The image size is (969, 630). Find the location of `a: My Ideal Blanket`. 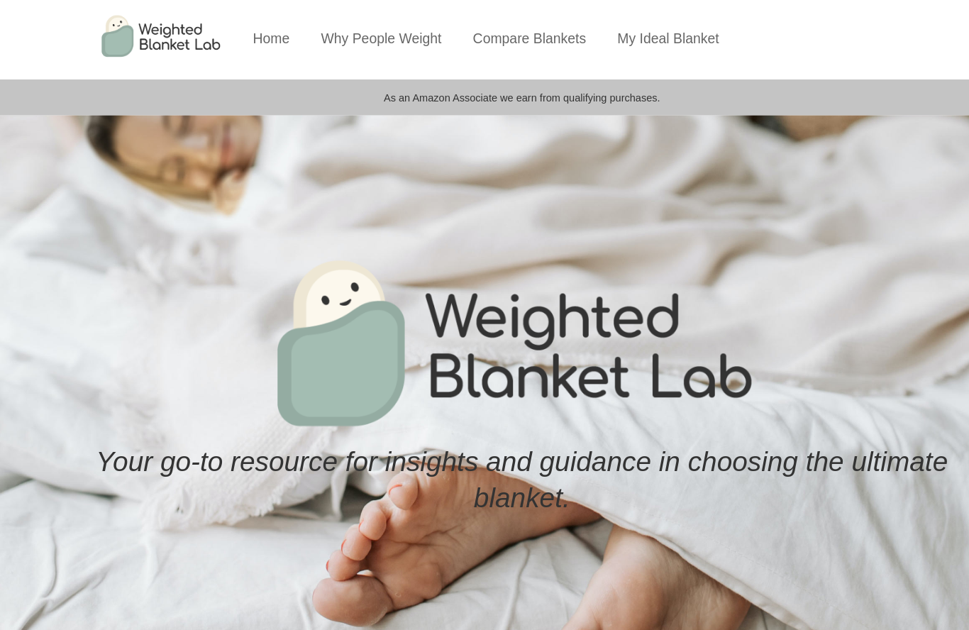

a: My Ideal Blanket is located at coordinates (620, 36).